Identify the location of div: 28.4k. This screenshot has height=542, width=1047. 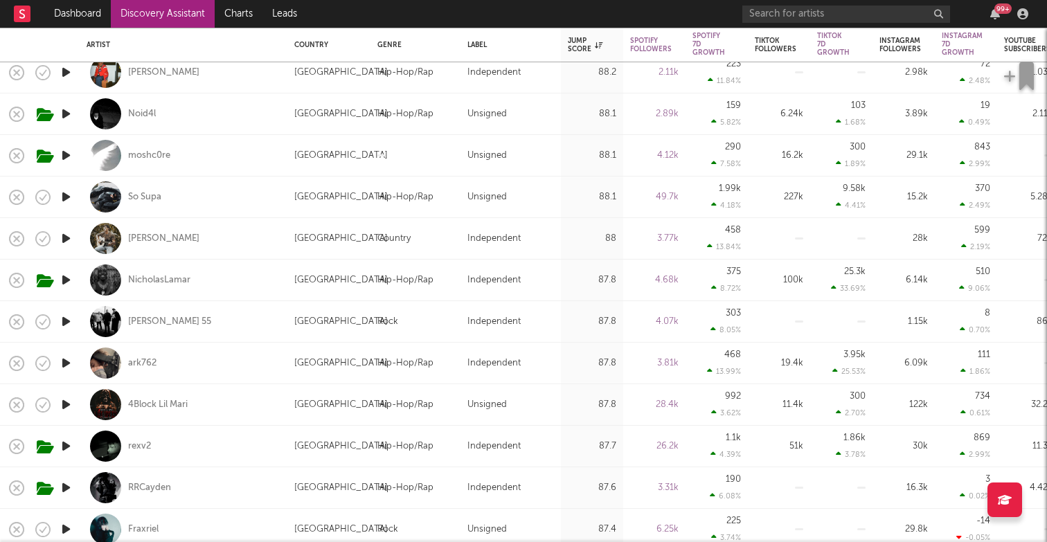
(654, 405).